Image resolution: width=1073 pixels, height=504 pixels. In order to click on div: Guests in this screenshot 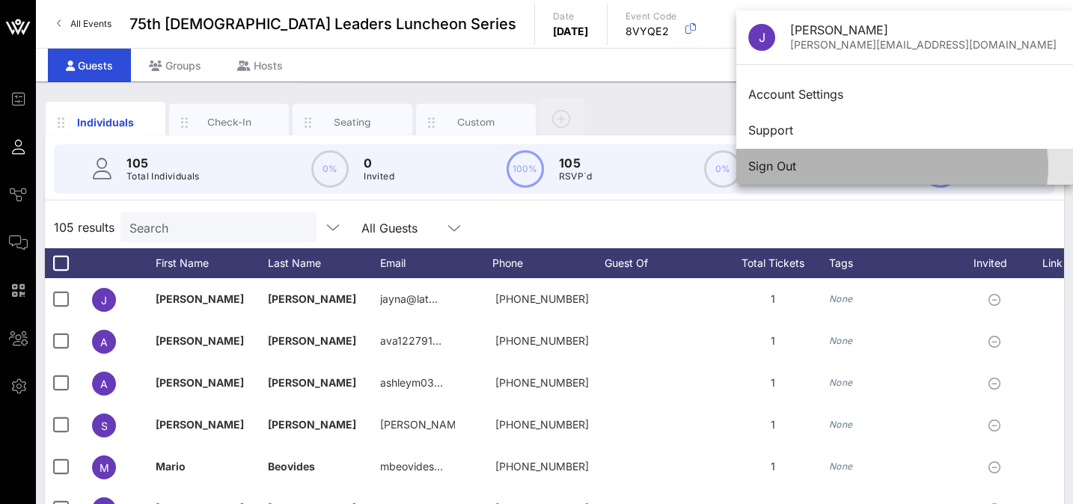, I will do `click(89, 65)`.